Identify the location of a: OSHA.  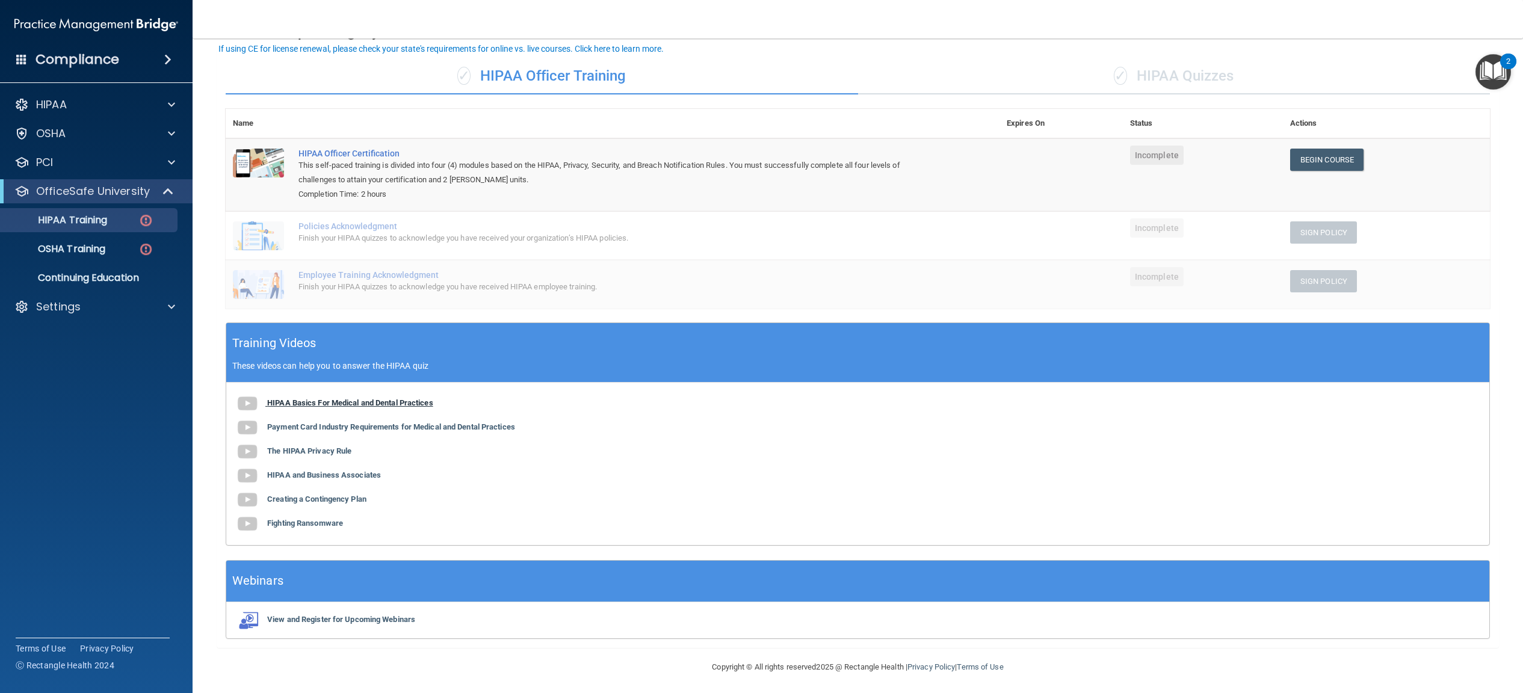
(94, 134).